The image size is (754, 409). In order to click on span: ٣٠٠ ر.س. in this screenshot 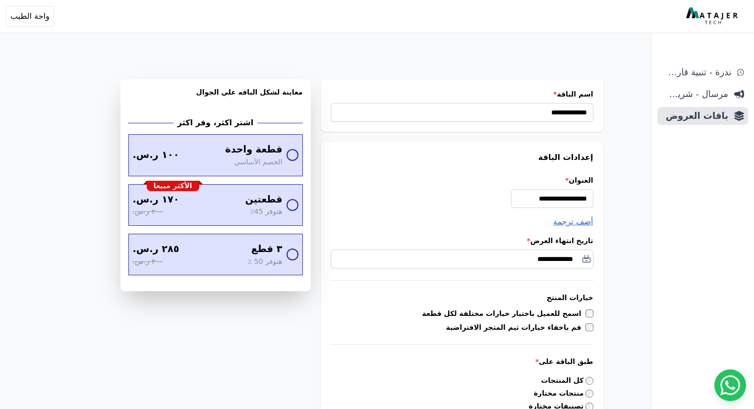, I will do `click(148, 262)`.